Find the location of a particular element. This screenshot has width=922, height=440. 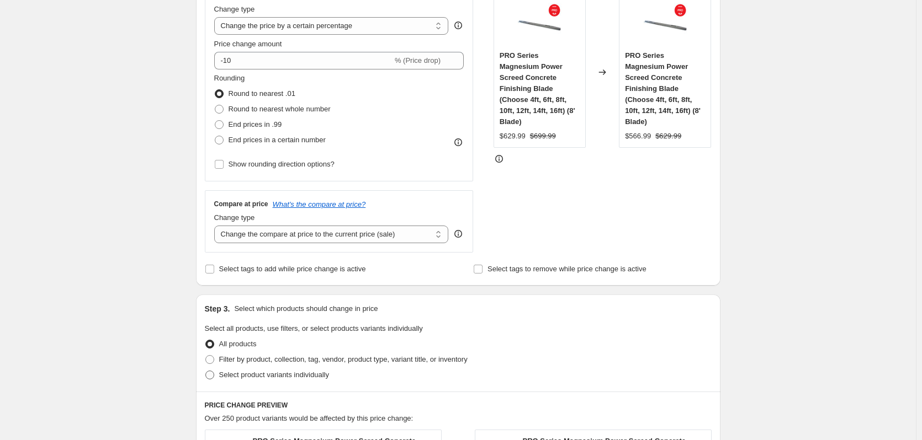

span: % (Price drop) is located at coordinates (417, 60).